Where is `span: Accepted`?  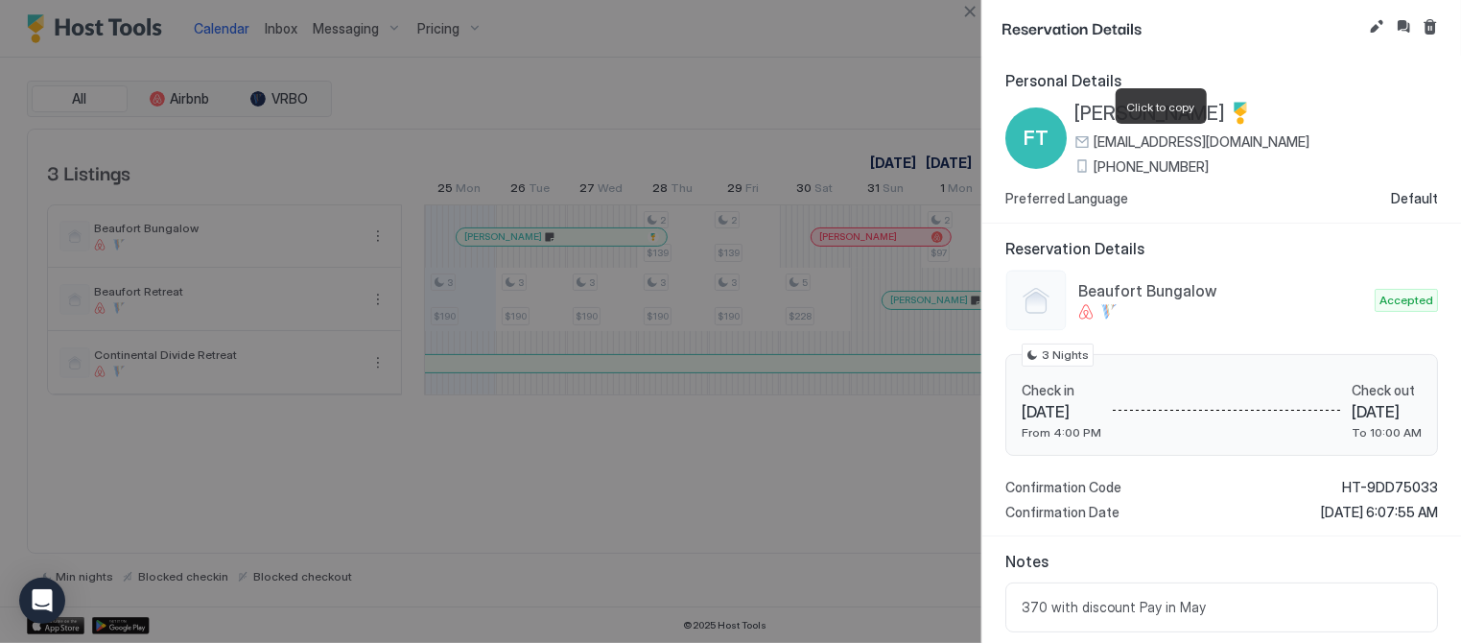
span: Accepted is located at coordinates (1407, 300).